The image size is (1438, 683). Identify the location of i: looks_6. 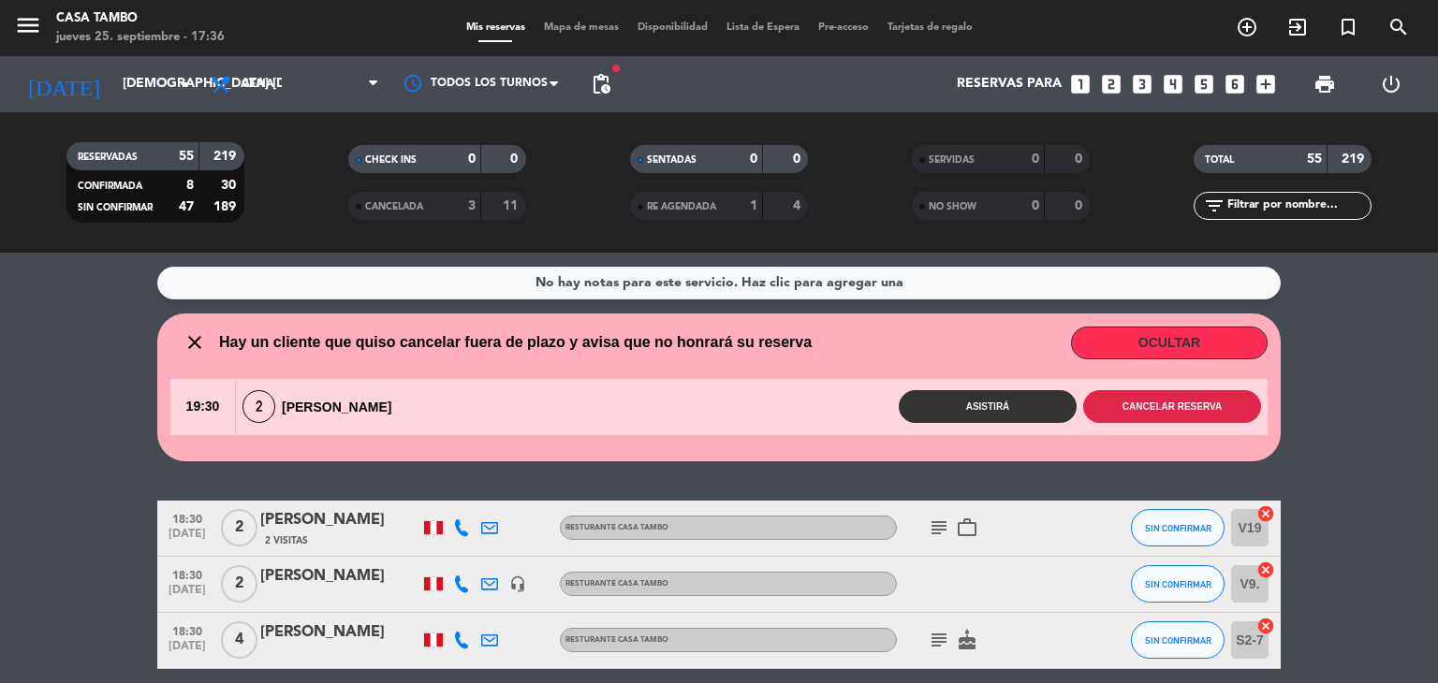
(1235, 84).